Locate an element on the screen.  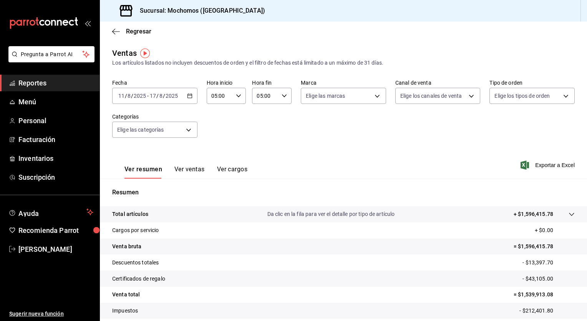
button: Ver cargos is located at coordinates (233, 172).